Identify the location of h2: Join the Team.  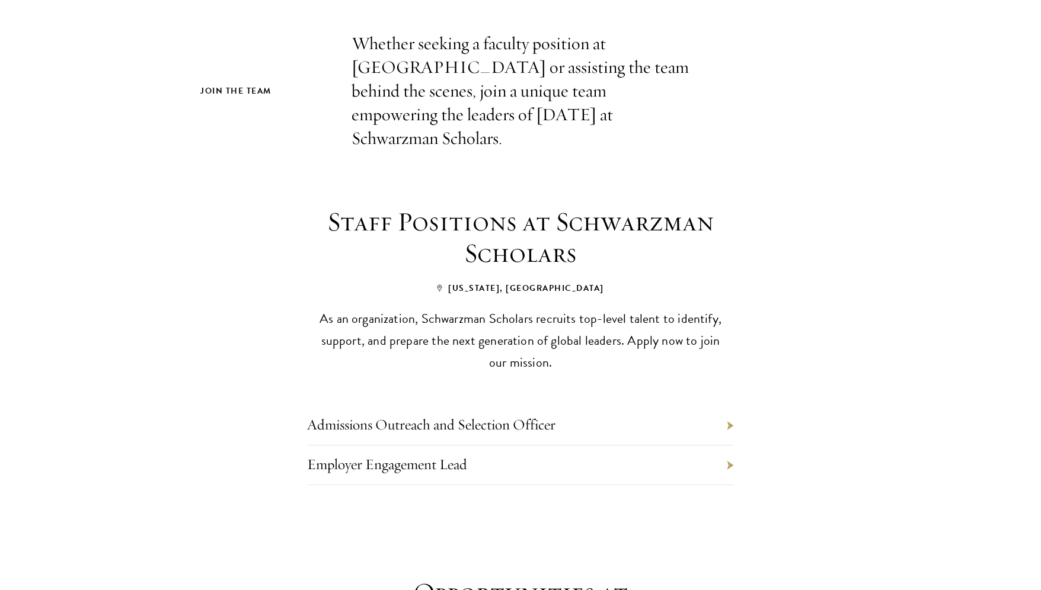
(264, 91).